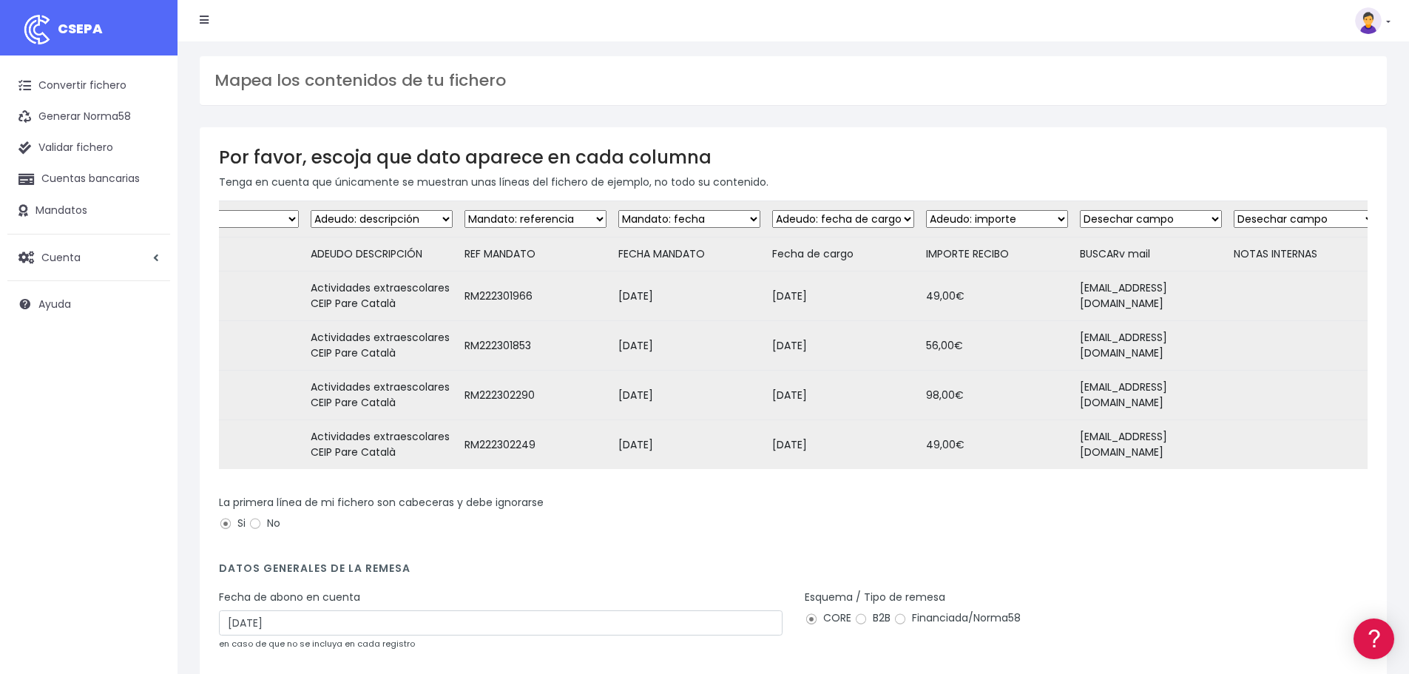 This screenshot has height=674, width=1409. What do you see at coordinates (228, 254) in the screenshot?
I see `td: DNI TITULAR` at bounding box center [228, 254].